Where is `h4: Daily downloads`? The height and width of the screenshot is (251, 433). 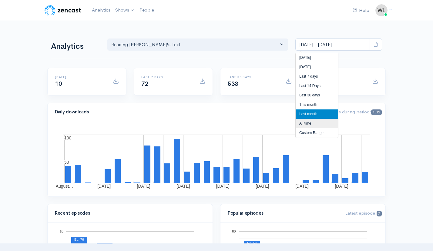 h4: Daily downloads is located at coordinates (182, 112).